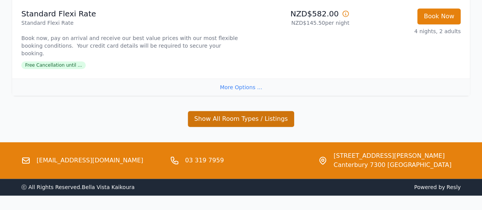 The height and width of the screenshot is (210, 482). I want to click on p: Standard Flexi Rate Book now, pay on arrival and receive our best value prices with our most flex..., so click(129, 38).